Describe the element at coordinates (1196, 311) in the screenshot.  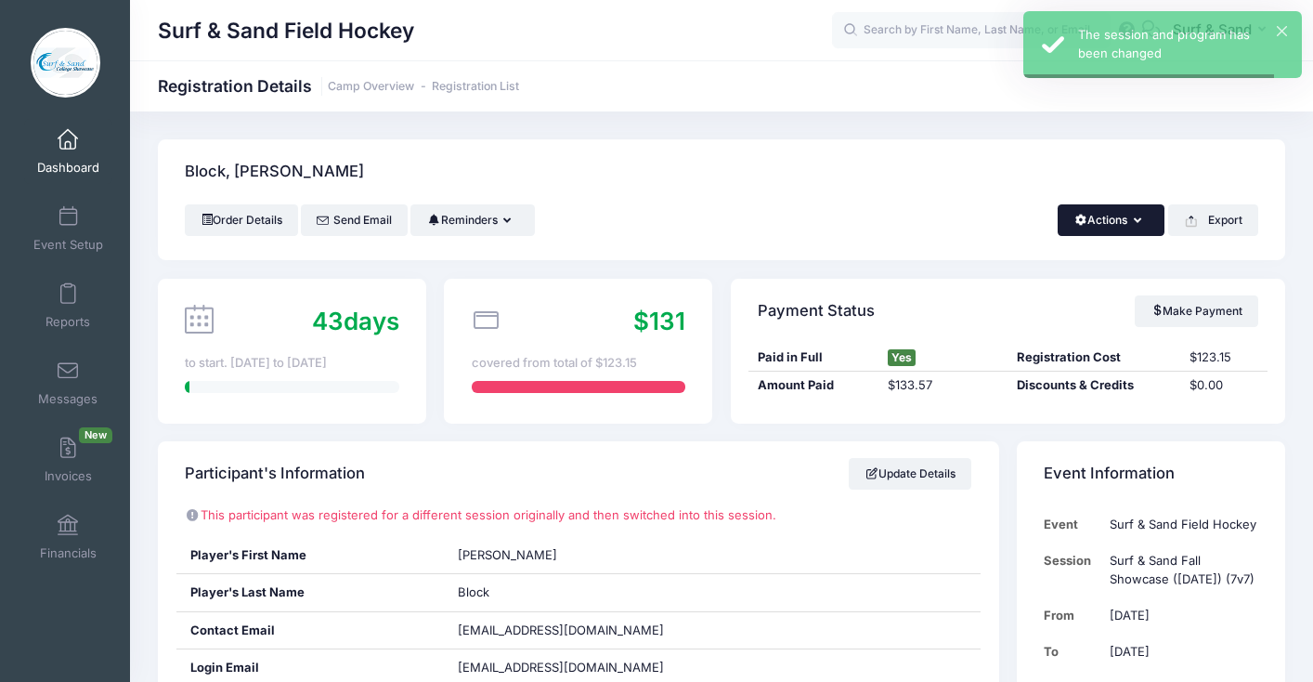
I see `a: Make Payment` at that location.